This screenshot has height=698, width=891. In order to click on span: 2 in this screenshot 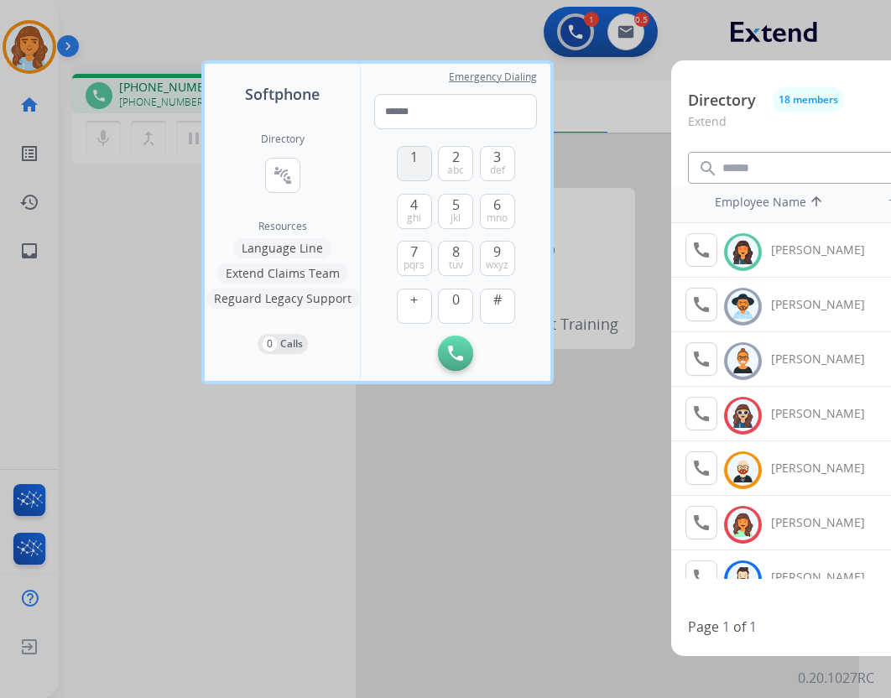, I will do `click(455, 157)`.